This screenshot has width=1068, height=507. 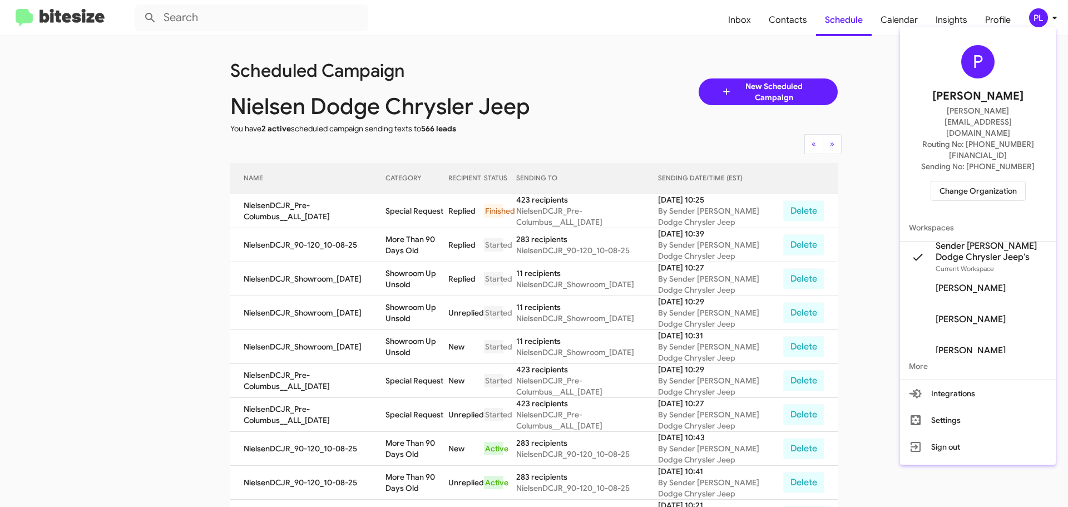 What do you see at coordinates (978, 227) in the screenshot?
I see `span: Workspaces` at bounding box center [978, 227].